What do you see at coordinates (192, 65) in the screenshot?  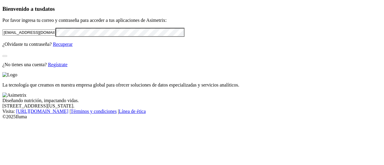 I see `p: ¿No tienes una cuenta?` at bounding box center [192, 65].